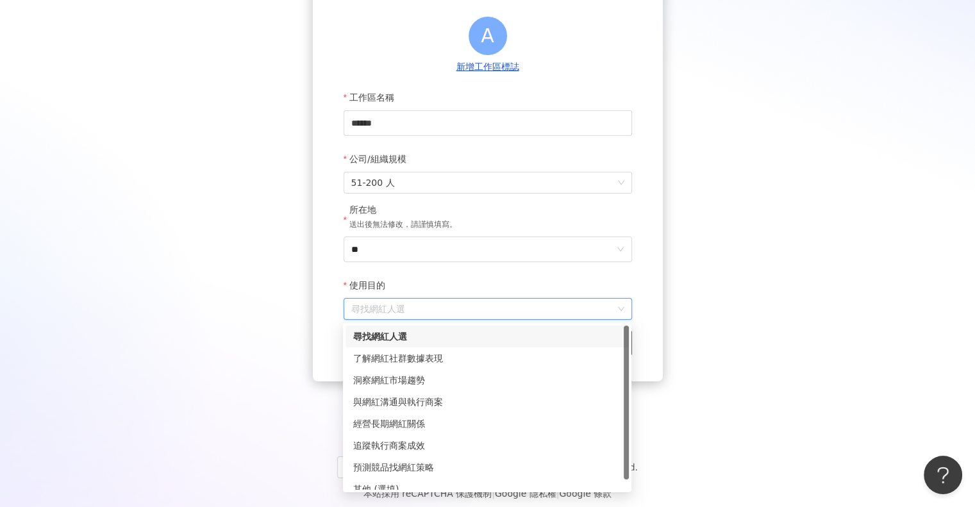 The height and width of the screenshot is (507, 975). I want to click on label: 公司/組織規模, so click(380, 159).